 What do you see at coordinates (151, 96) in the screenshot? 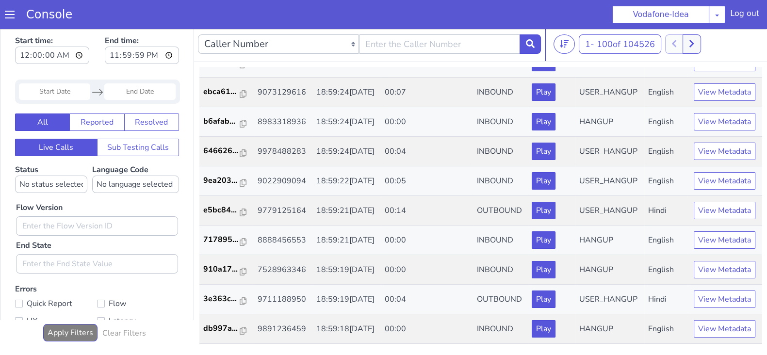
I see `button: Resolved` at bounding box center [151, 96].